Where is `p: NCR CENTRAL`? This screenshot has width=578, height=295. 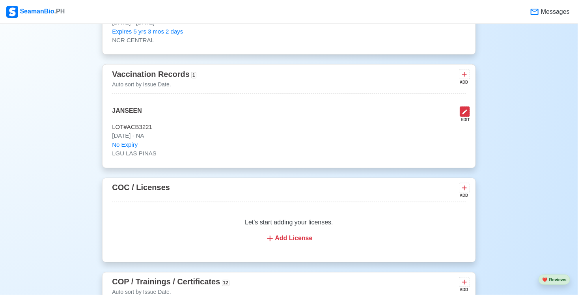
p: NCR CENTRAL is located at coordinates (288, 40).